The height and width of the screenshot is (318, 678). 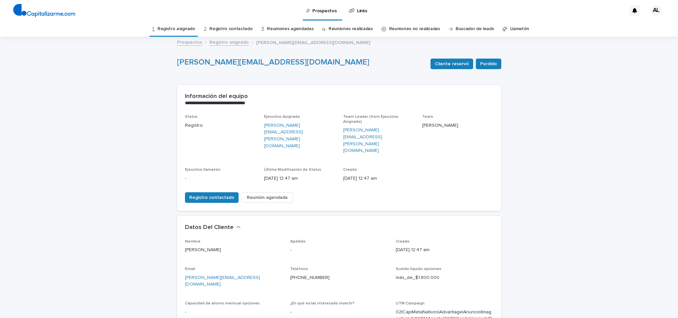 What do you see at coordinates (220, 125) in the screenshot?
I see `p: Registro` at bounding box center [220, 125].